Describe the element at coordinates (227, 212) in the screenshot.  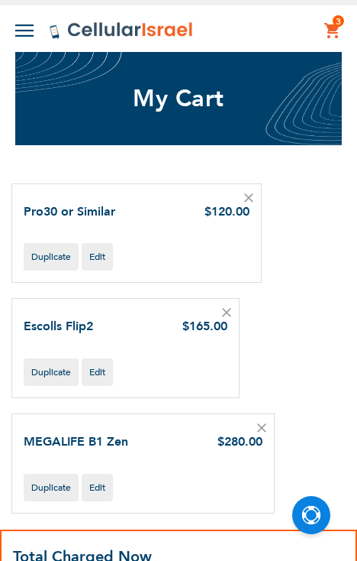
I see `span: $120.00` at that location.